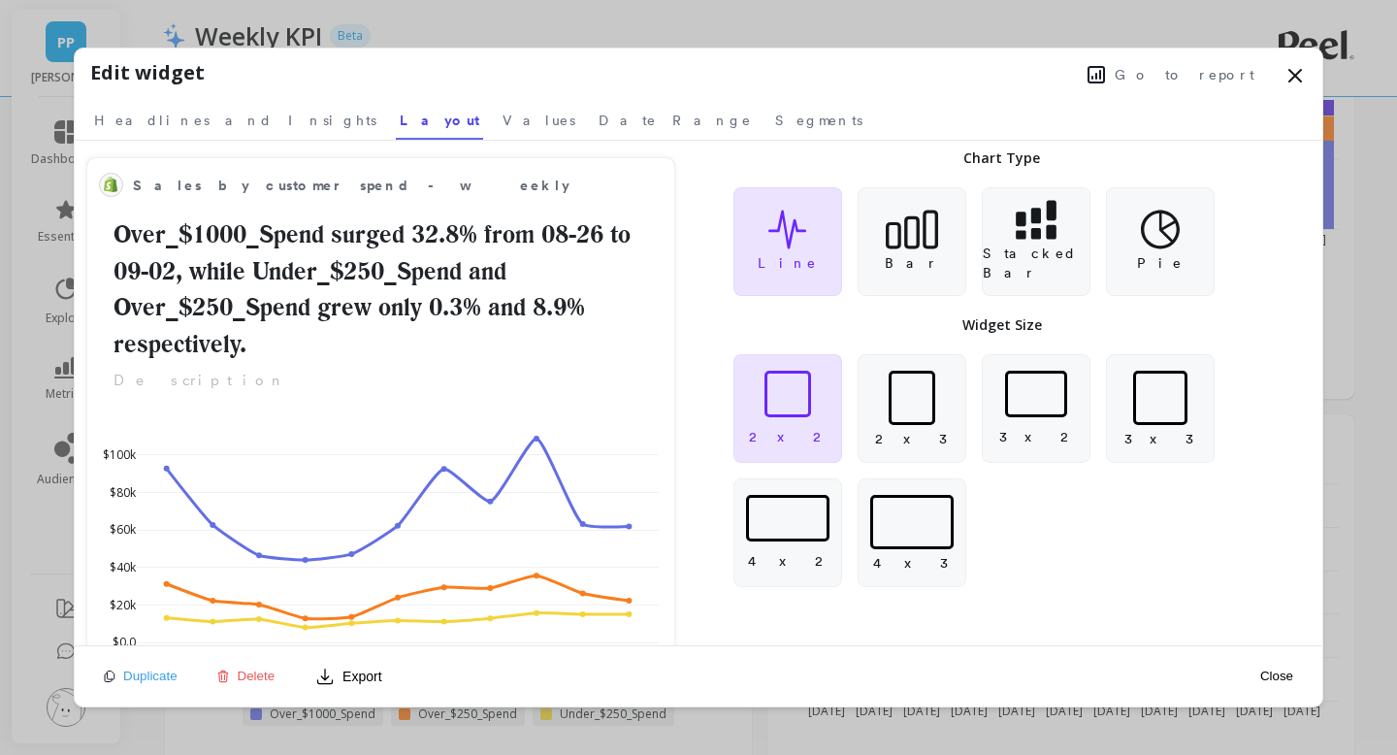 This screenshot has height=755, width=1397. I want to click on span: Values, so click(539, 120).